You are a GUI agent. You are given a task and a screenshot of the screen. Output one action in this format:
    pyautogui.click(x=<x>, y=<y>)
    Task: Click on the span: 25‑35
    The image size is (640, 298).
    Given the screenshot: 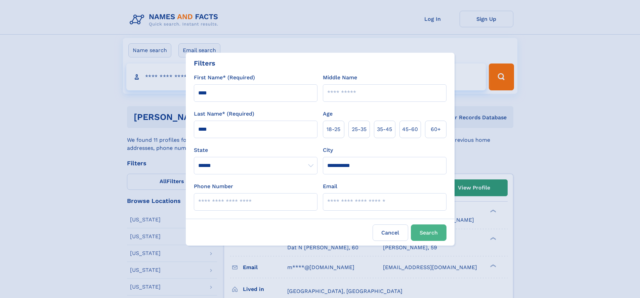 What is the action you would take?
    pyautogui.click(x=359, y=129)
    